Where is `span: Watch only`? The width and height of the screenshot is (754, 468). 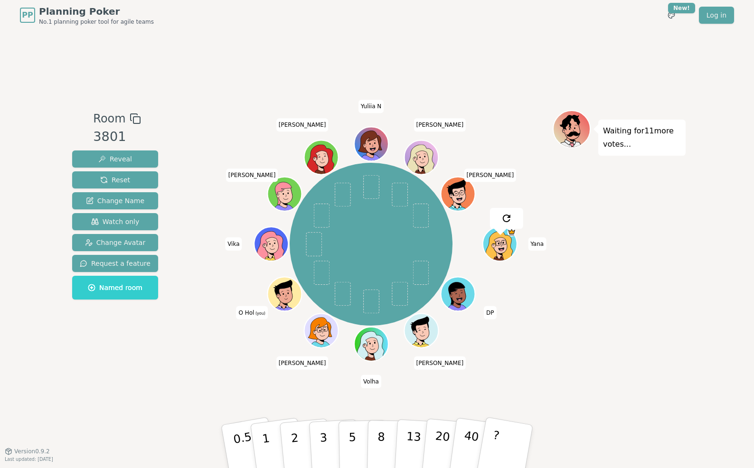 span: Watch only is located at coordinates (115, 222).